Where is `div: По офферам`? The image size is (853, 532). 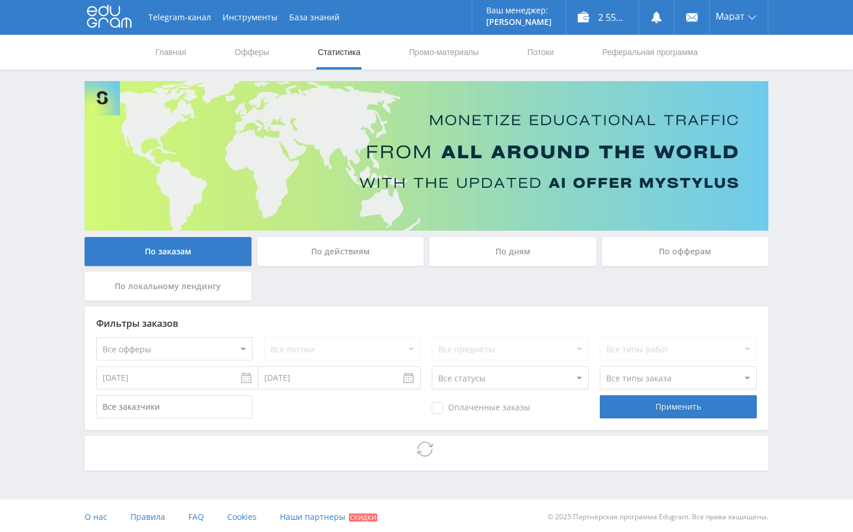 div: По офферам is located at coordinates (686, 252).